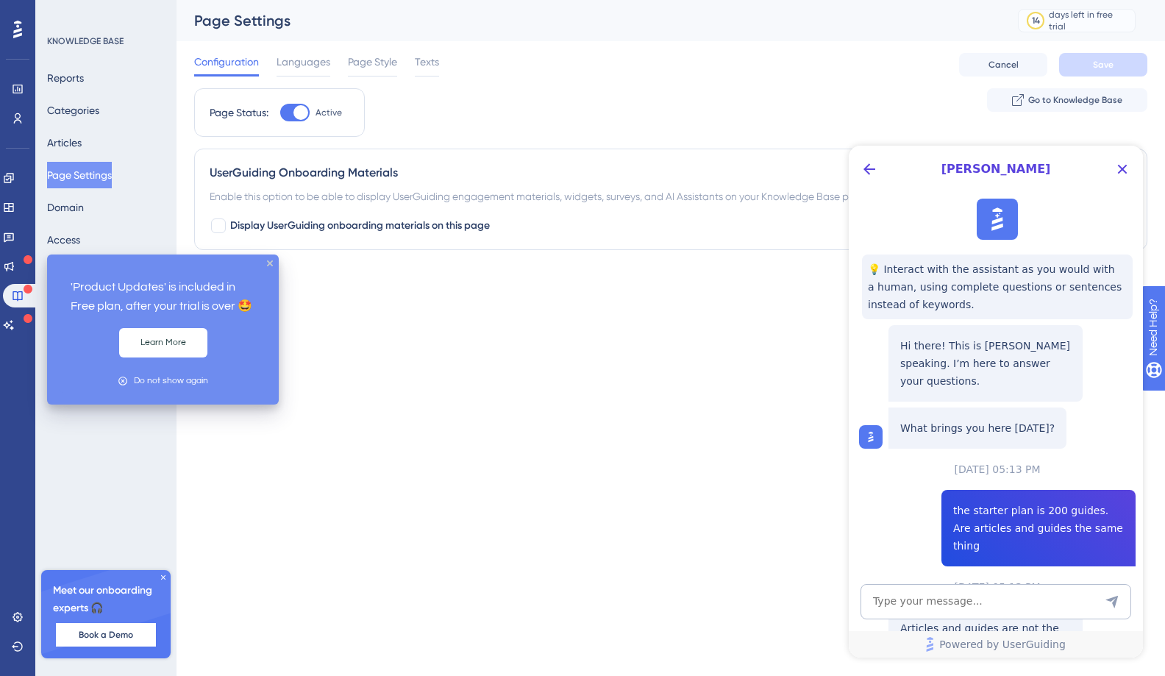 The image size is (1165, 676). Describe the element at coordinates (360, 226) in the screenshot. I see `span: Display UserGuiding onboarding materials on this page` at that location.